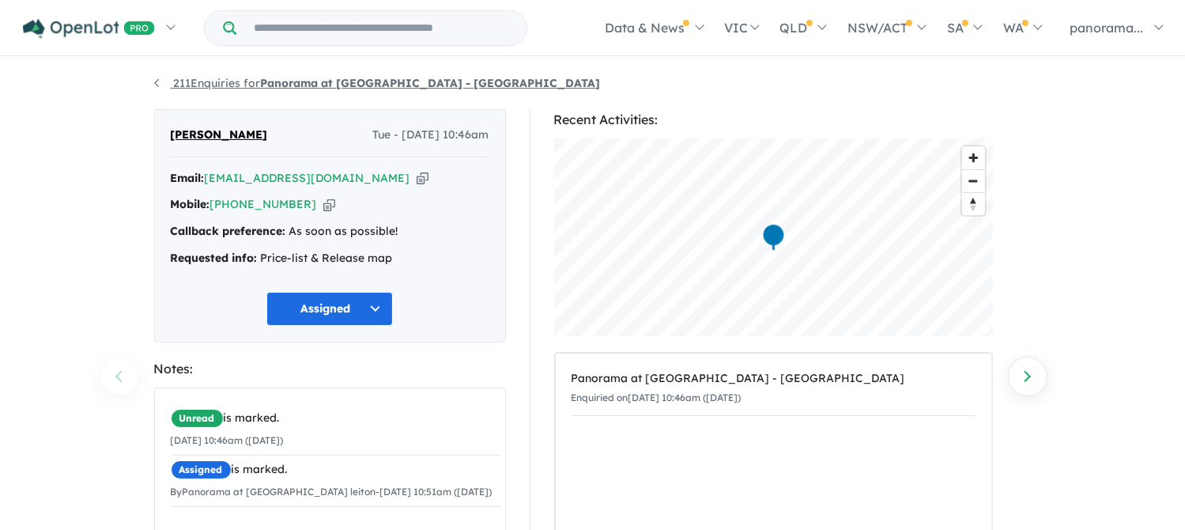 The width and height of the screenshot is (1185, 530). I want to click on div: Price-list & Release map, so click(330, 259).